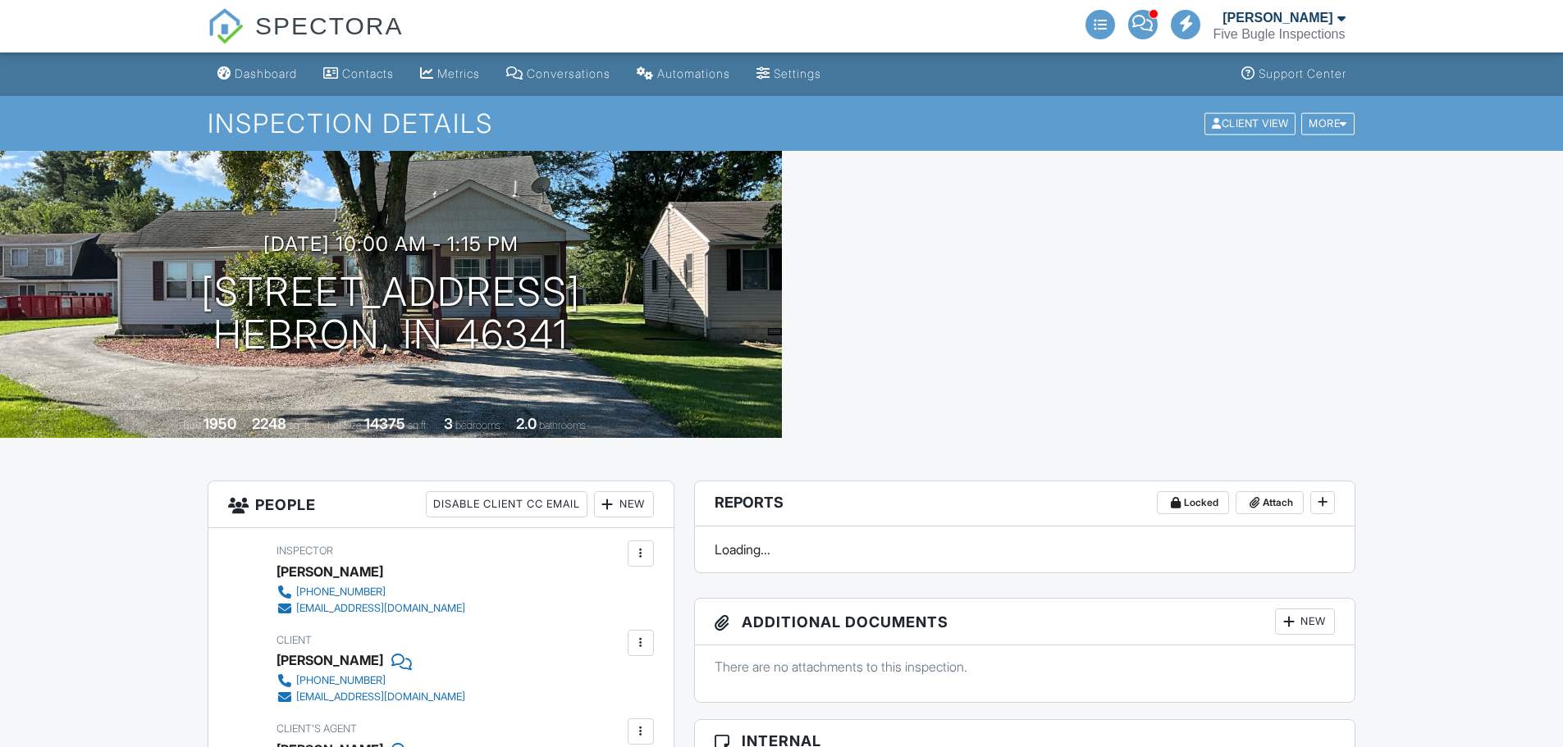 The image size is (1563, 747). I want to click on div: 1950, so click(220, 423).